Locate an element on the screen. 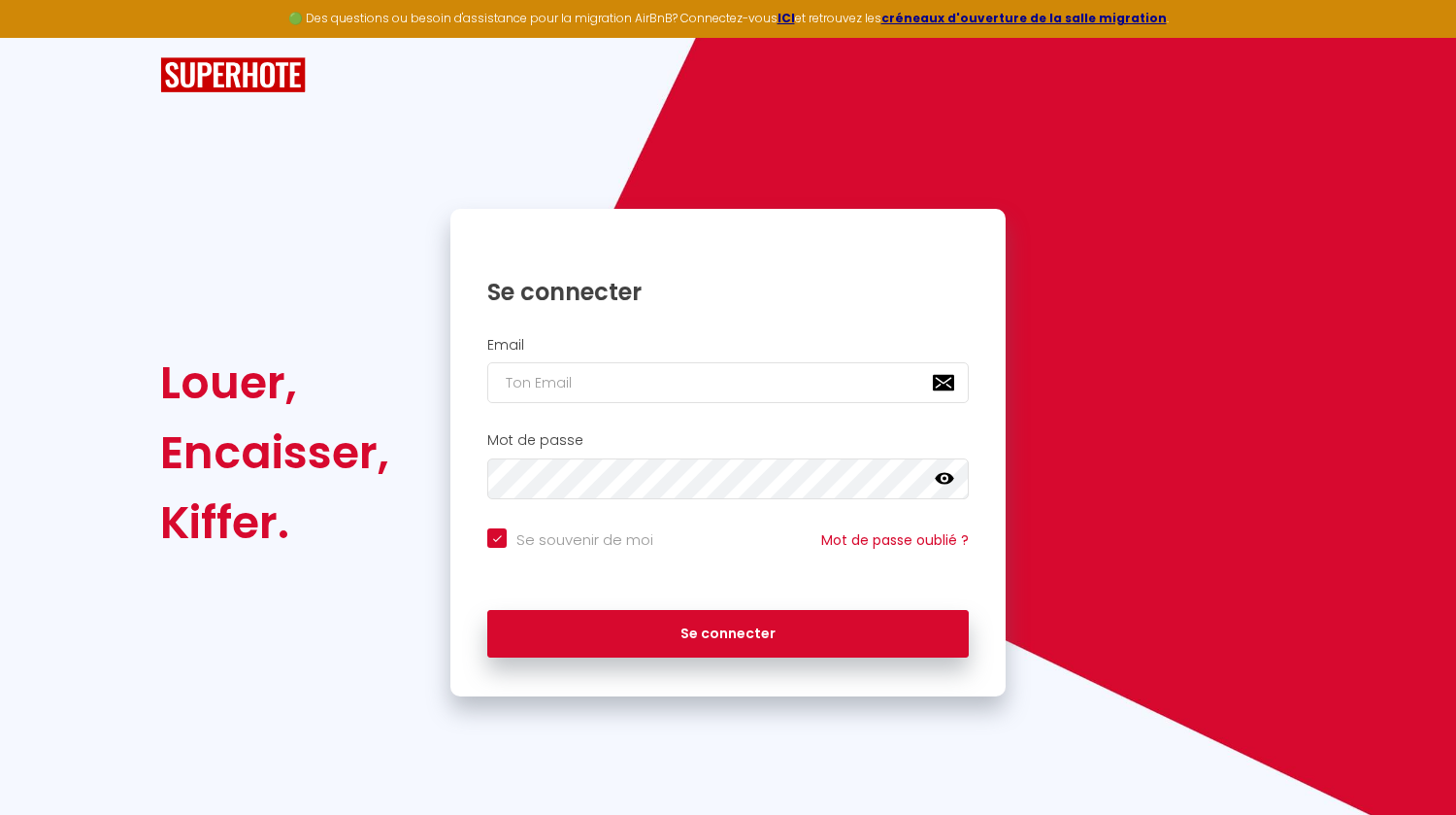  div: Kiffer. is located at coordinates (274, 522).